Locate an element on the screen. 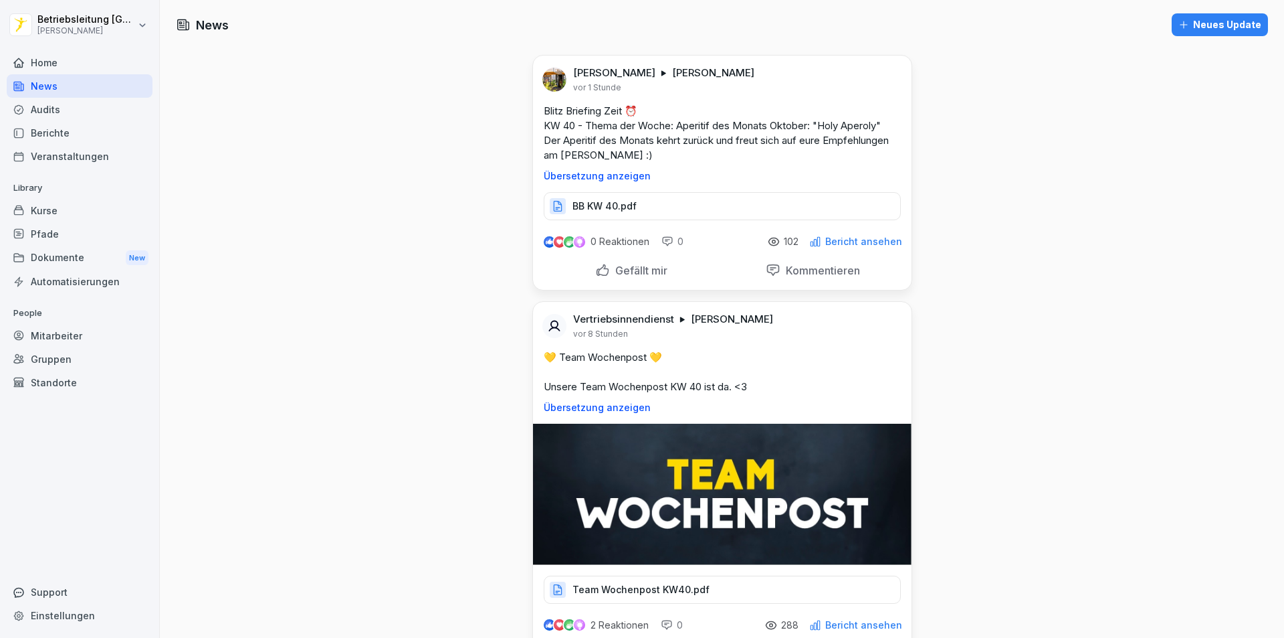 The height and width of the screenshot is (638, 1284). a: Gruppen is located at coordinates (80, 359).